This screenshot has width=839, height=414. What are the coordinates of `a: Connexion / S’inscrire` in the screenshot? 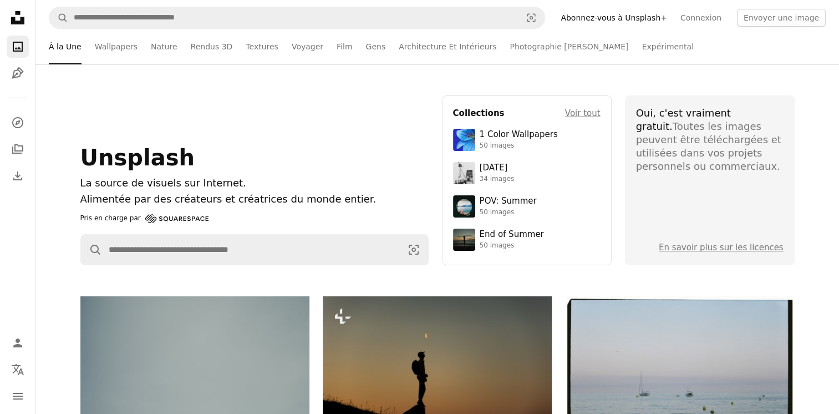 It's located at (18, 343).